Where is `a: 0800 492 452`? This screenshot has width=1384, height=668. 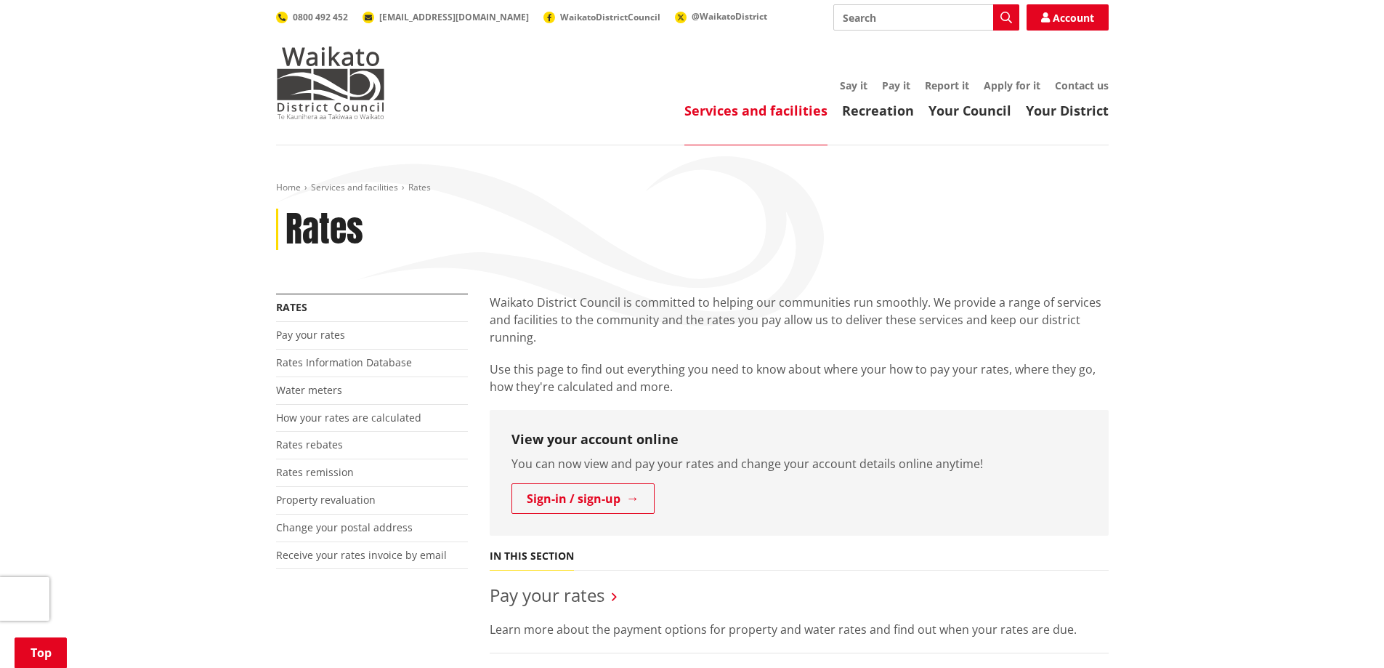 a: 0800 492 452 is located at coordinates (312, 17).